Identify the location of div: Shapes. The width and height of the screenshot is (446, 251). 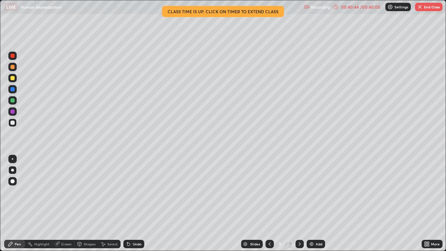
(90, 244).